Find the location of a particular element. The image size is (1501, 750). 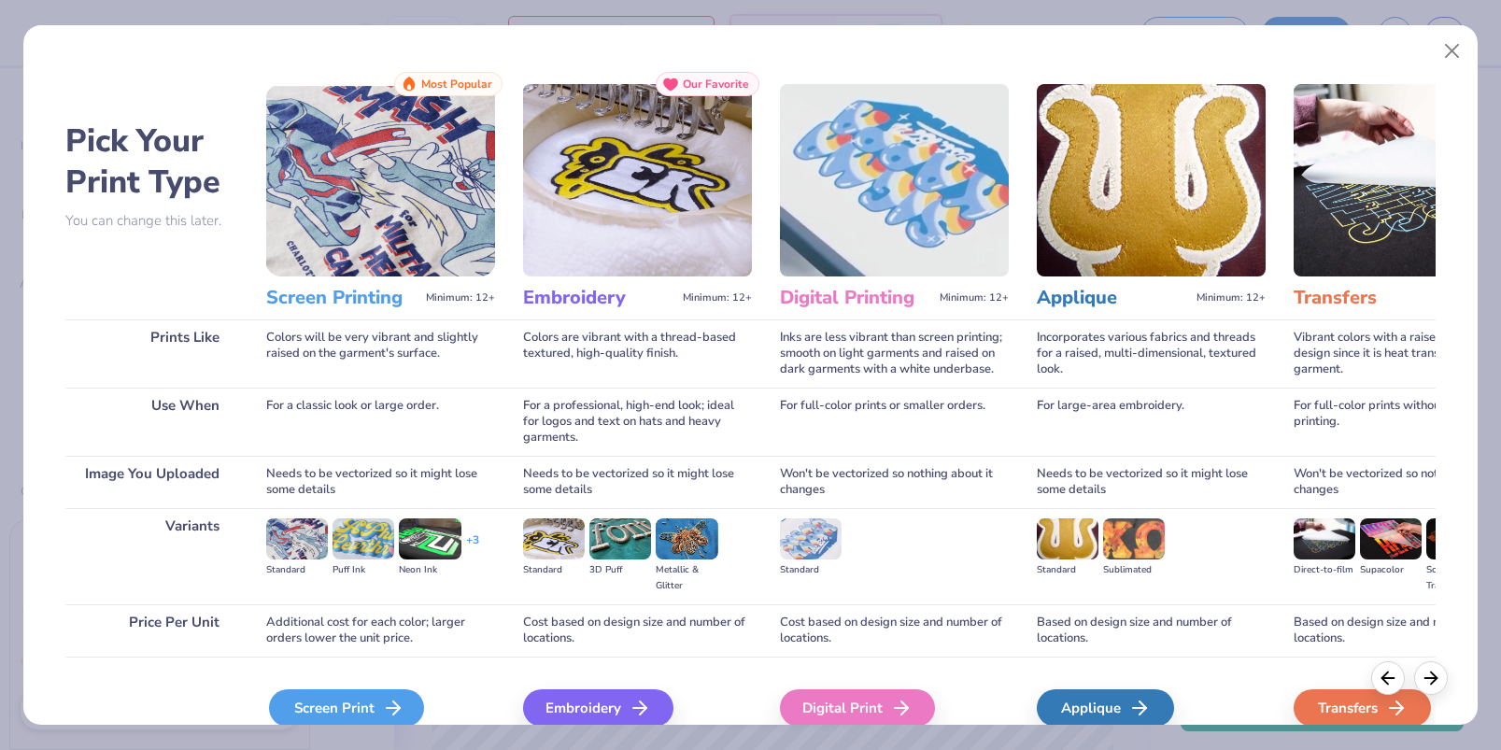

div: Inks are less vibrant than screen printing; smooth on light garments and raised on dark garments ... is located at coordinates (894, 353).